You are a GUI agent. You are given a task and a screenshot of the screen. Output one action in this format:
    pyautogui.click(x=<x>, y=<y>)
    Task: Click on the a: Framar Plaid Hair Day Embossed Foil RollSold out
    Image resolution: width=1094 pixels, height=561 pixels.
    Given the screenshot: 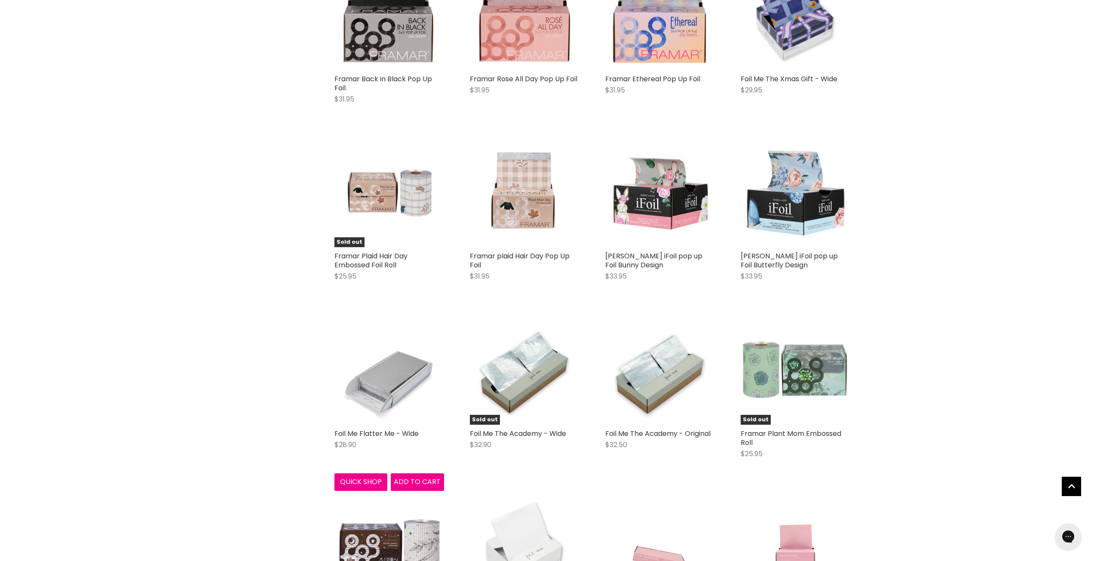 What is the action you would take?
    pyautogui.click(x=389, y=192)
    